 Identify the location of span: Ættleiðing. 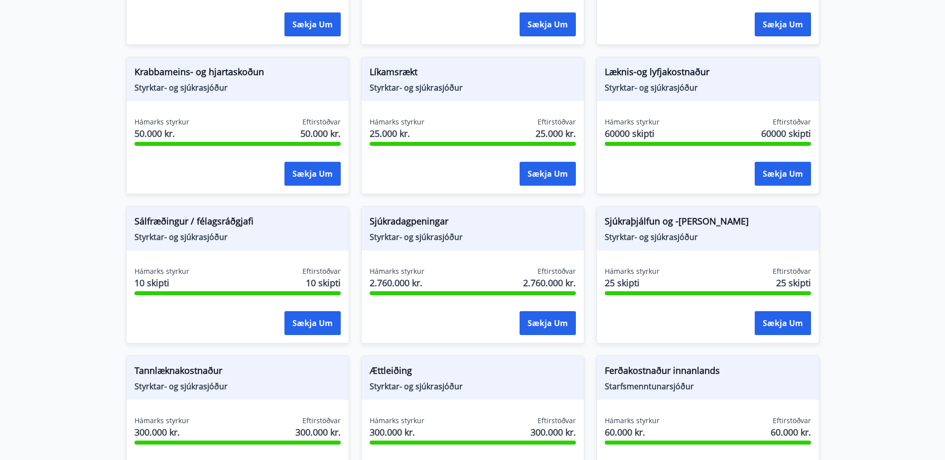
(473, 372).